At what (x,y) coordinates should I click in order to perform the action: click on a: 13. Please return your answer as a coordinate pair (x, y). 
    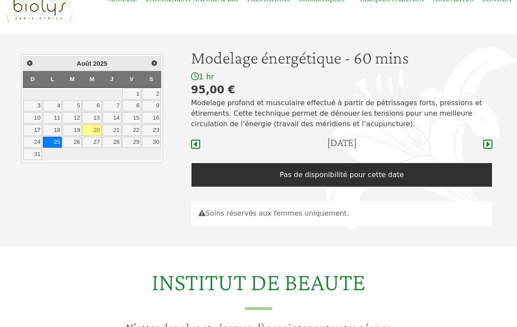
    Looking at the image, I should click on (92, 118).